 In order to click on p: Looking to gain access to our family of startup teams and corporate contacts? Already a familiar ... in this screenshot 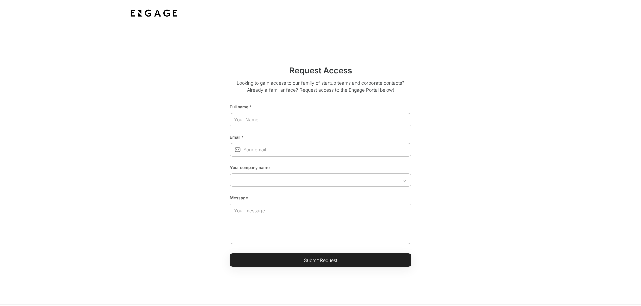, I will do `click(320, 89)`.